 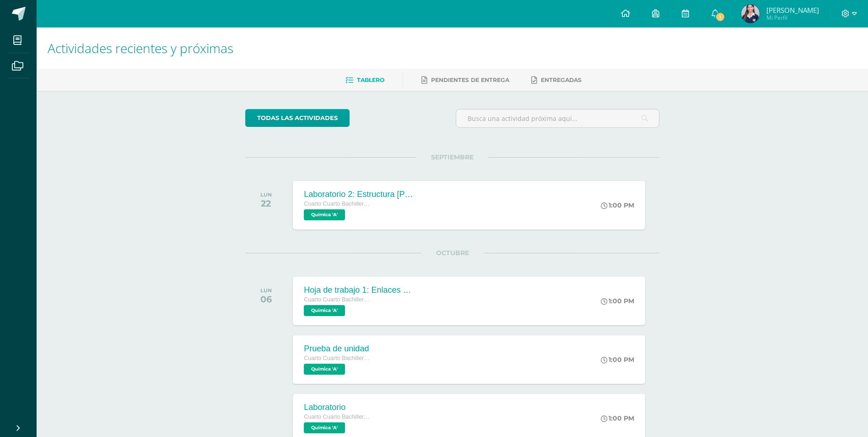 I want to click on div: Laboratorio, so click(x=338, y=407).